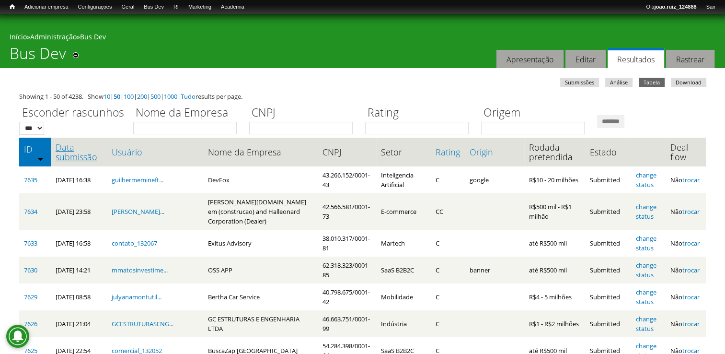  Describe the element at coordinates (495, 152) in the screenshot. I see `a: Origin` at that location.